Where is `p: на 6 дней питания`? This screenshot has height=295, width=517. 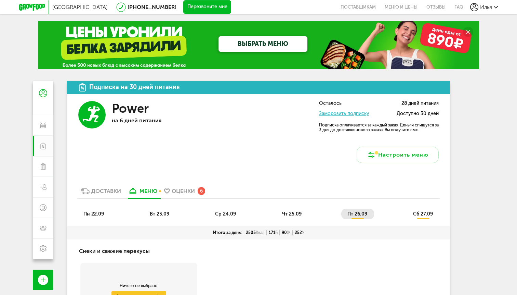 p: на 6 дней питания is located at coordinates (161, 120).